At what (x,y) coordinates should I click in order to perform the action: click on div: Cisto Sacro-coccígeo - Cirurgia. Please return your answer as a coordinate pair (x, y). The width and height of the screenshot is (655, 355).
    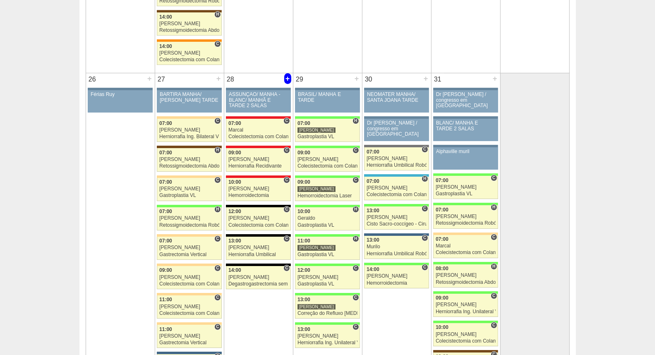
    Looking at the image, I should click on (396, 224).